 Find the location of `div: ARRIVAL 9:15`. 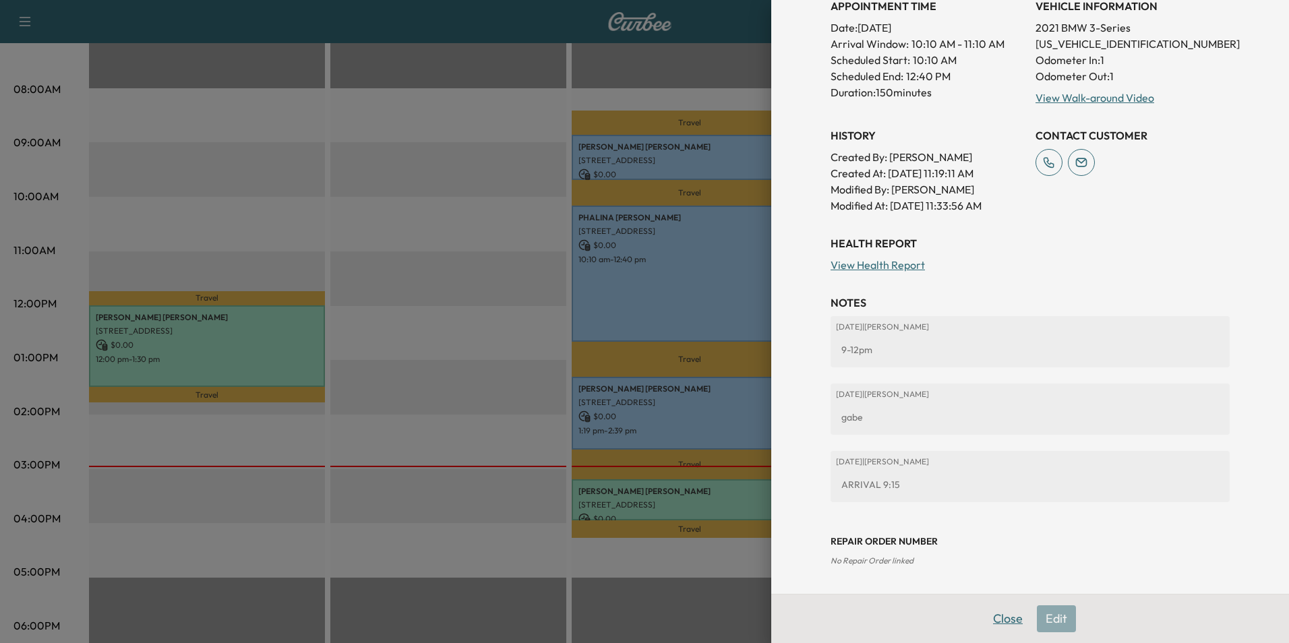

div: ARRIVAL 9:15 is located at coordinates (1030, 485).